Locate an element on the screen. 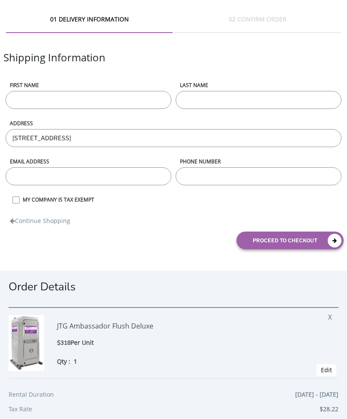 The image size is (347, 419). button: proceed to checkout is located at coordinates (290, 240).